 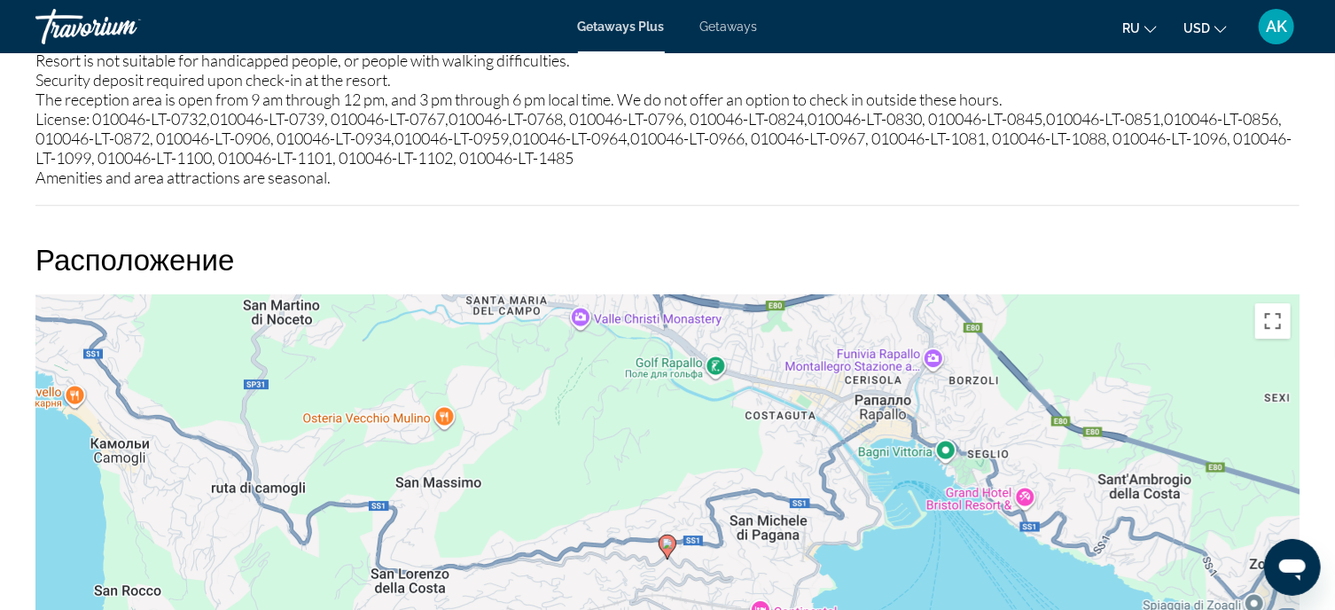 I want to click on button: Change language, so click(x=1139, y=27).